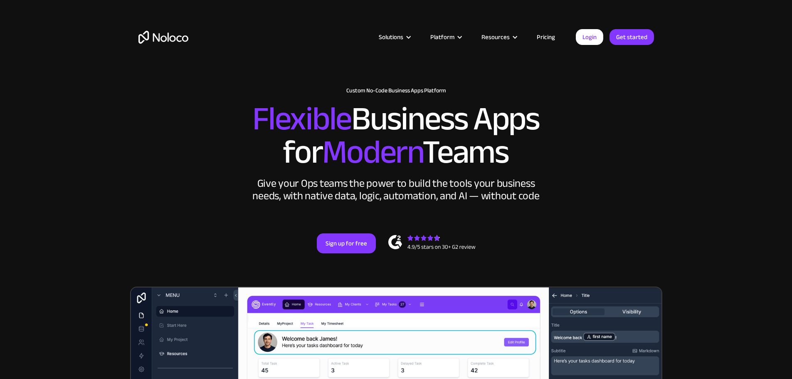 The image size is (792, 379). Describe the element at coordinates (346, 243) in the screenshot. I see `a: Sign up for free` at that location.